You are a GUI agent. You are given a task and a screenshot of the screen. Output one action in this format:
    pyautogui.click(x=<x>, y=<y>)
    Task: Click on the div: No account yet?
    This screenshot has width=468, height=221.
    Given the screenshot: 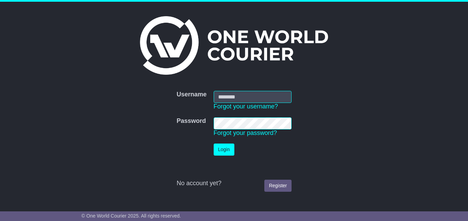 What is the action you would take?
    pyautogui.click(x=234, y=184)
    